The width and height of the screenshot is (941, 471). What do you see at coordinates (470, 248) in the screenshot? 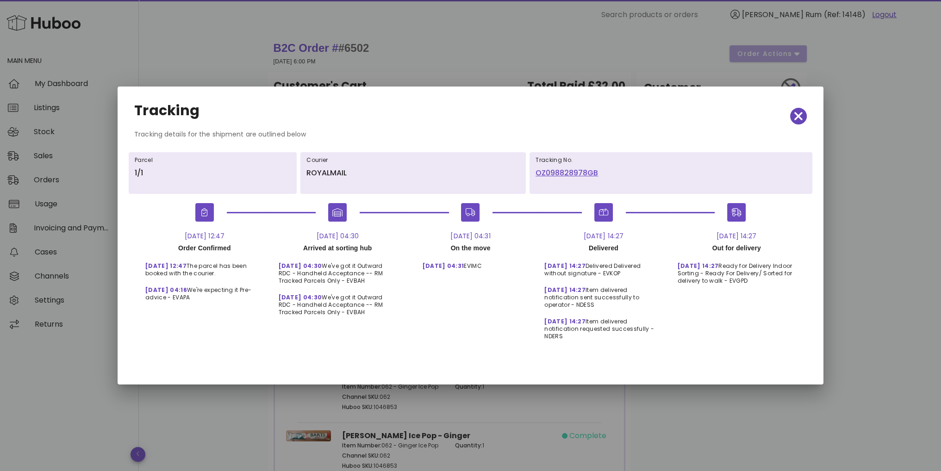
I see `div: On the move` at bounding box center [470, 248].